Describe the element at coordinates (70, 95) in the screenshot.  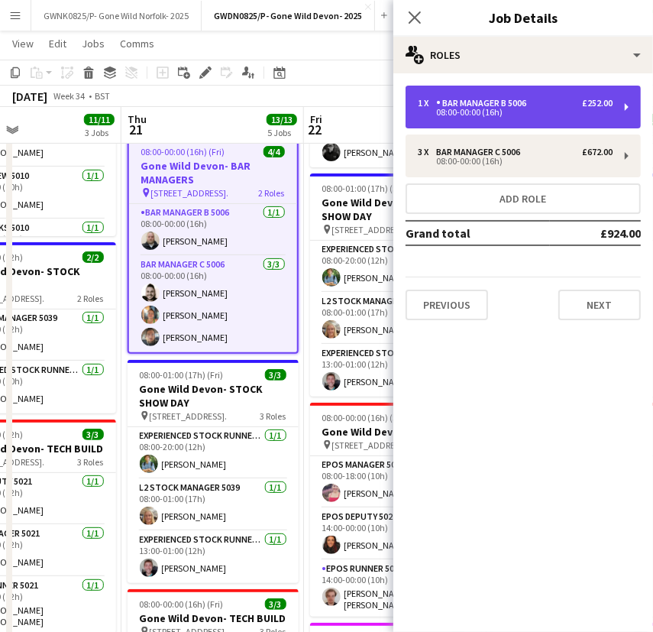
I see `span: Week 34` at that location.